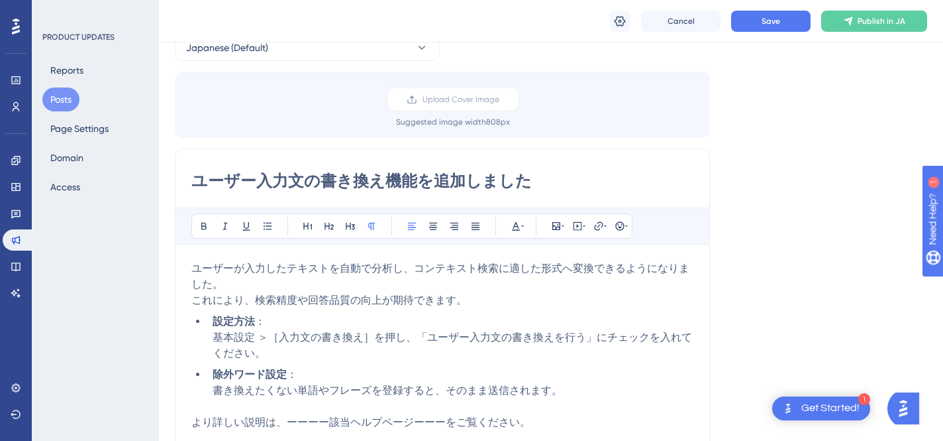 This screenshot has width=943, height=441. I want to click on button: Access, so click(65, 187).